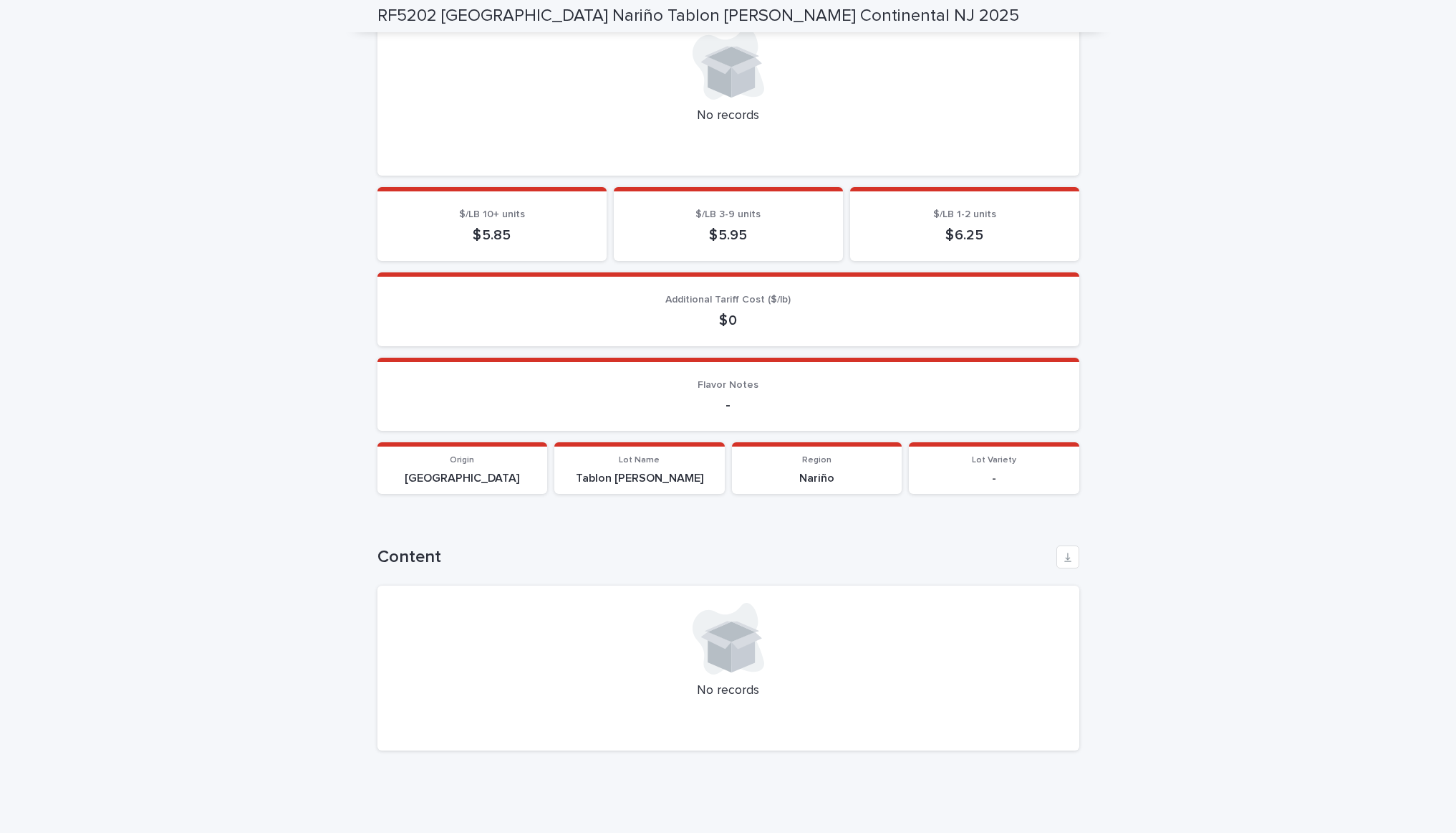 The width and height of the screenshot is (1456, 833). I want to click on span: Lot Name, so click(639, 460).